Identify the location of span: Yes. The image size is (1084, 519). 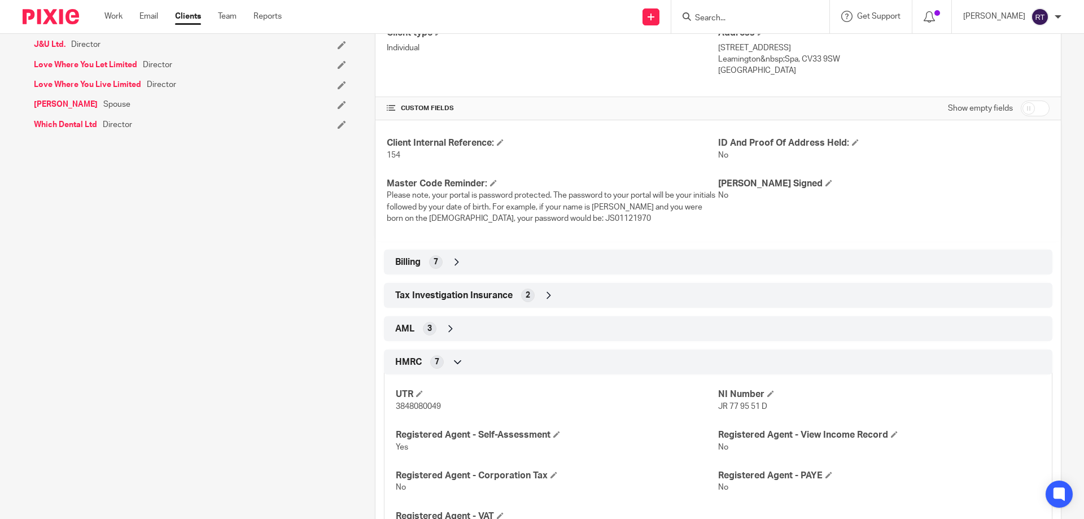
(402, 447).